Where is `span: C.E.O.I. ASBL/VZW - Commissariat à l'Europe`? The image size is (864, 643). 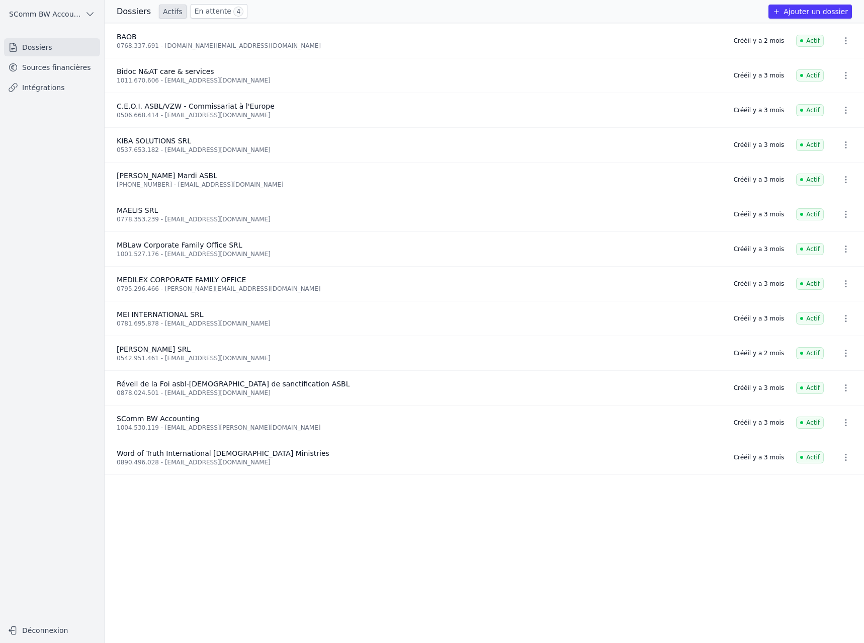
span: C.E.O.I. ASBL/VZW - Commissariat à l'Europe is located at coordinates (196, 106).